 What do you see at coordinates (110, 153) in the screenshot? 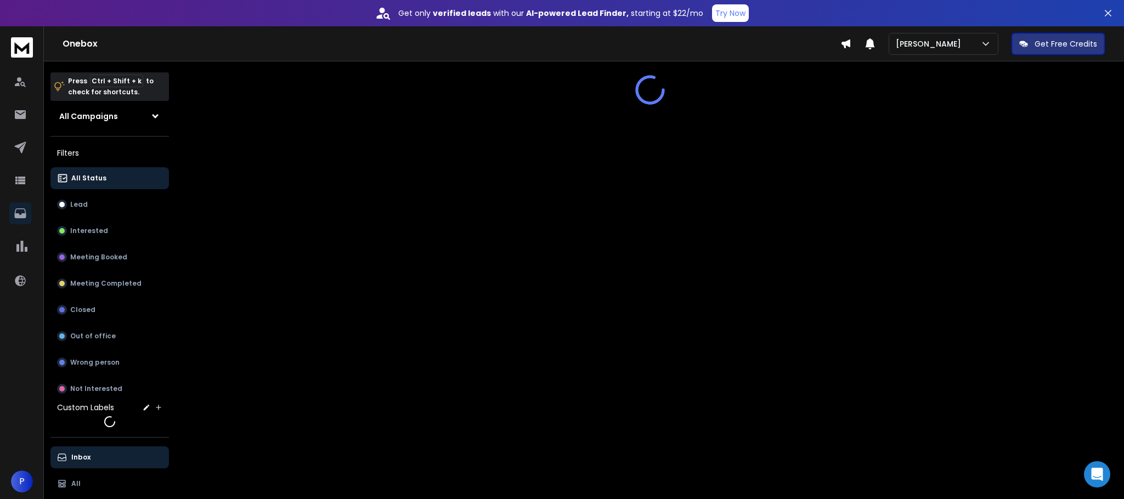
I see `h3: Filters` at bounding box center [110, 153].